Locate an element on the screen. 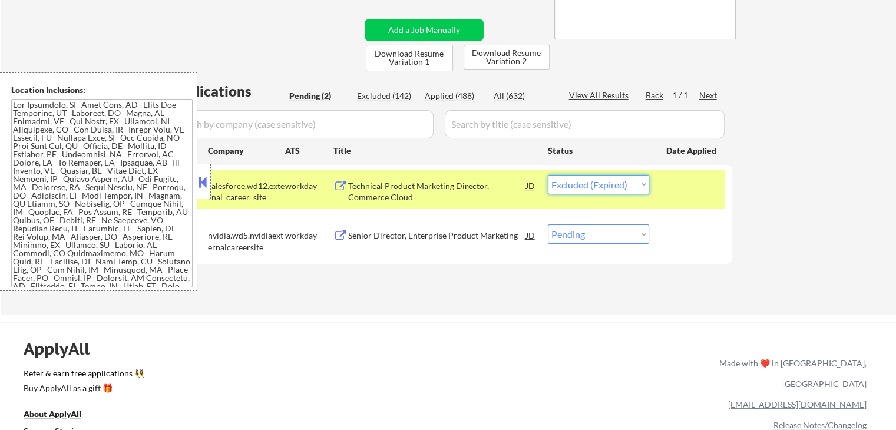 The image size is (896, 430). div: All (632) is located at coordinates (523, 96).